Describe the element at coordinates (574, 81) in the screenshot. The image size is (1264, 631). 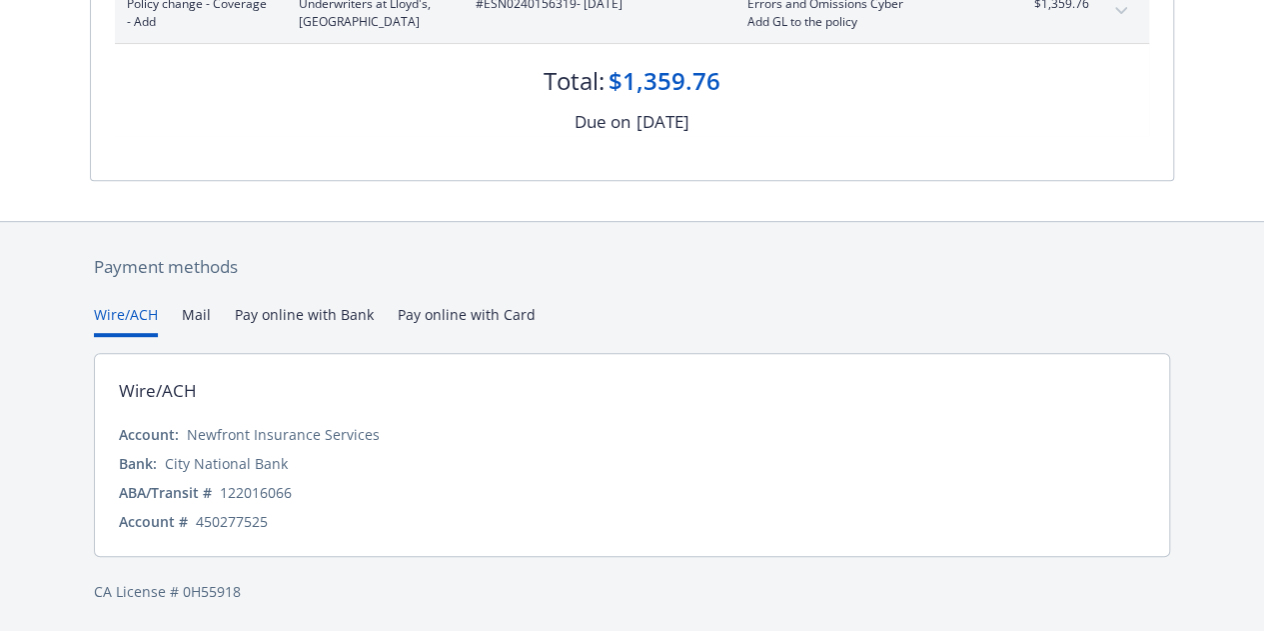
I see `div: Total:` at that location.